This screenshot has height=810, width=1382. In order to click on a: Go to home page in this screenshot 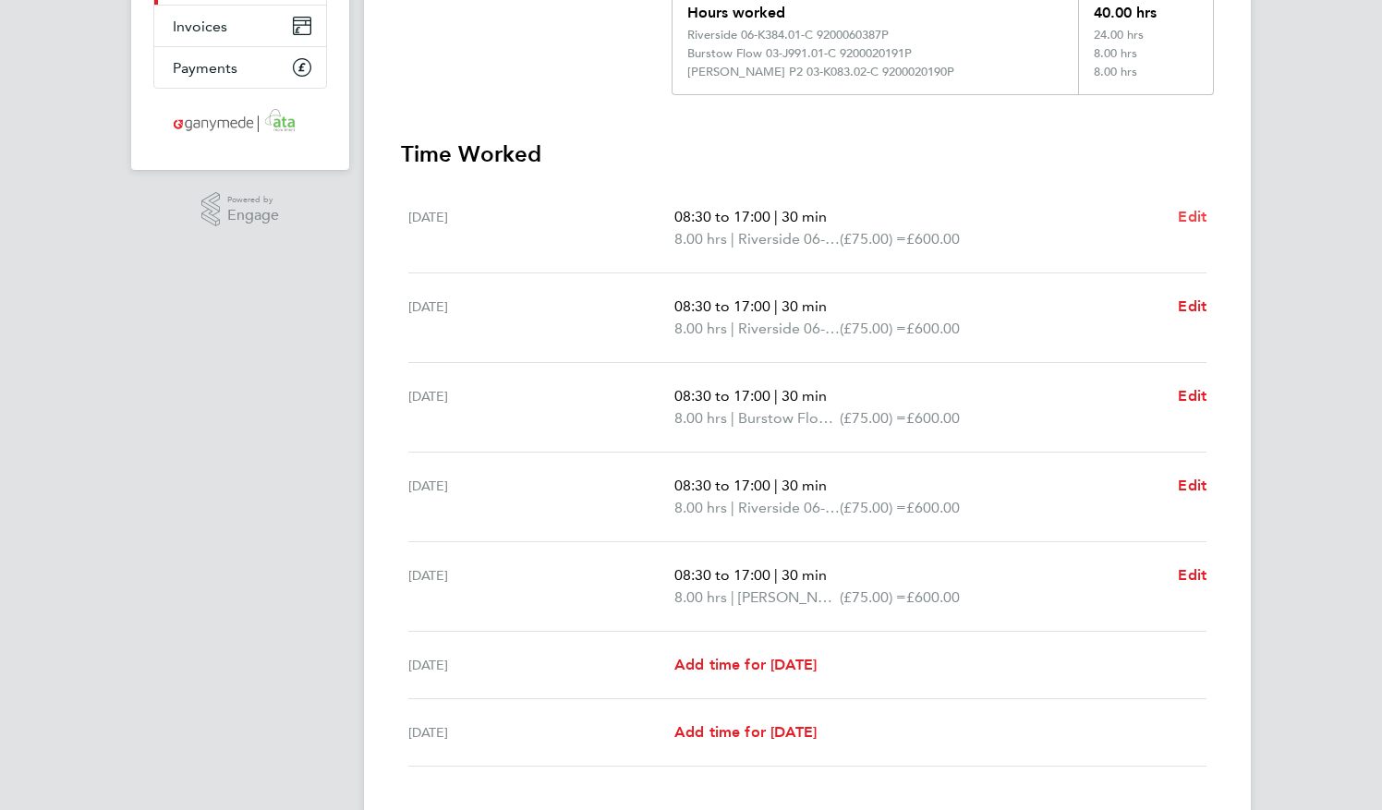, I will do `click(240, 122)`.